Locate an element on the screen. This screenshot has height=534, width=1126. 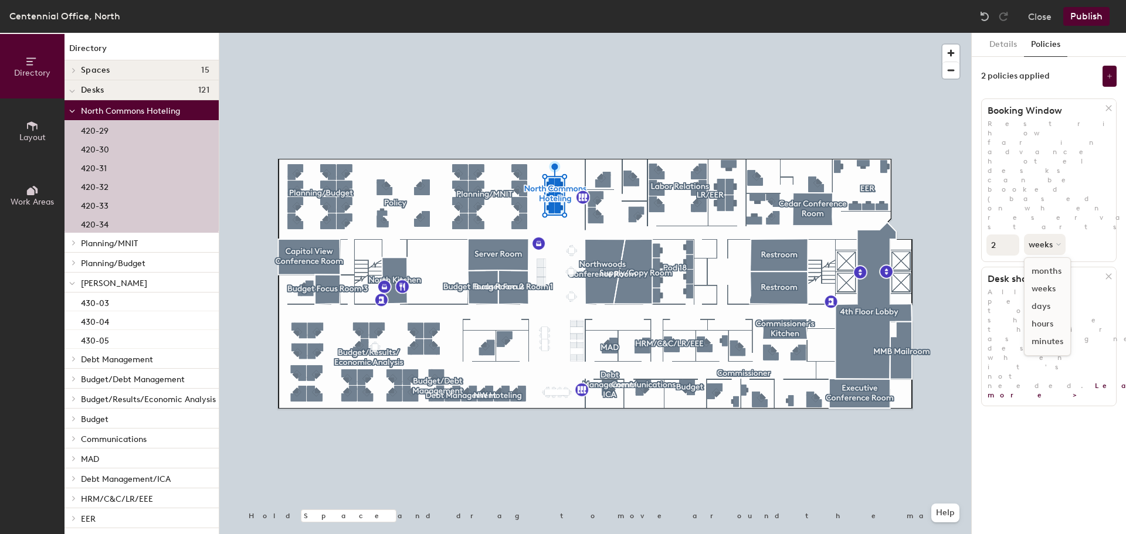
p: 420-33 is located at coordinates (94, 204).